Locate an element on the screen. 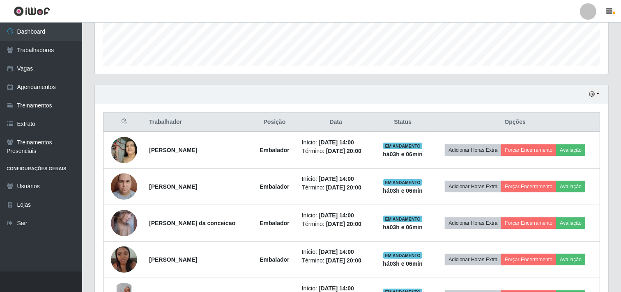  img: 1758218075605.jpeg is located at coordinates (124, 223).